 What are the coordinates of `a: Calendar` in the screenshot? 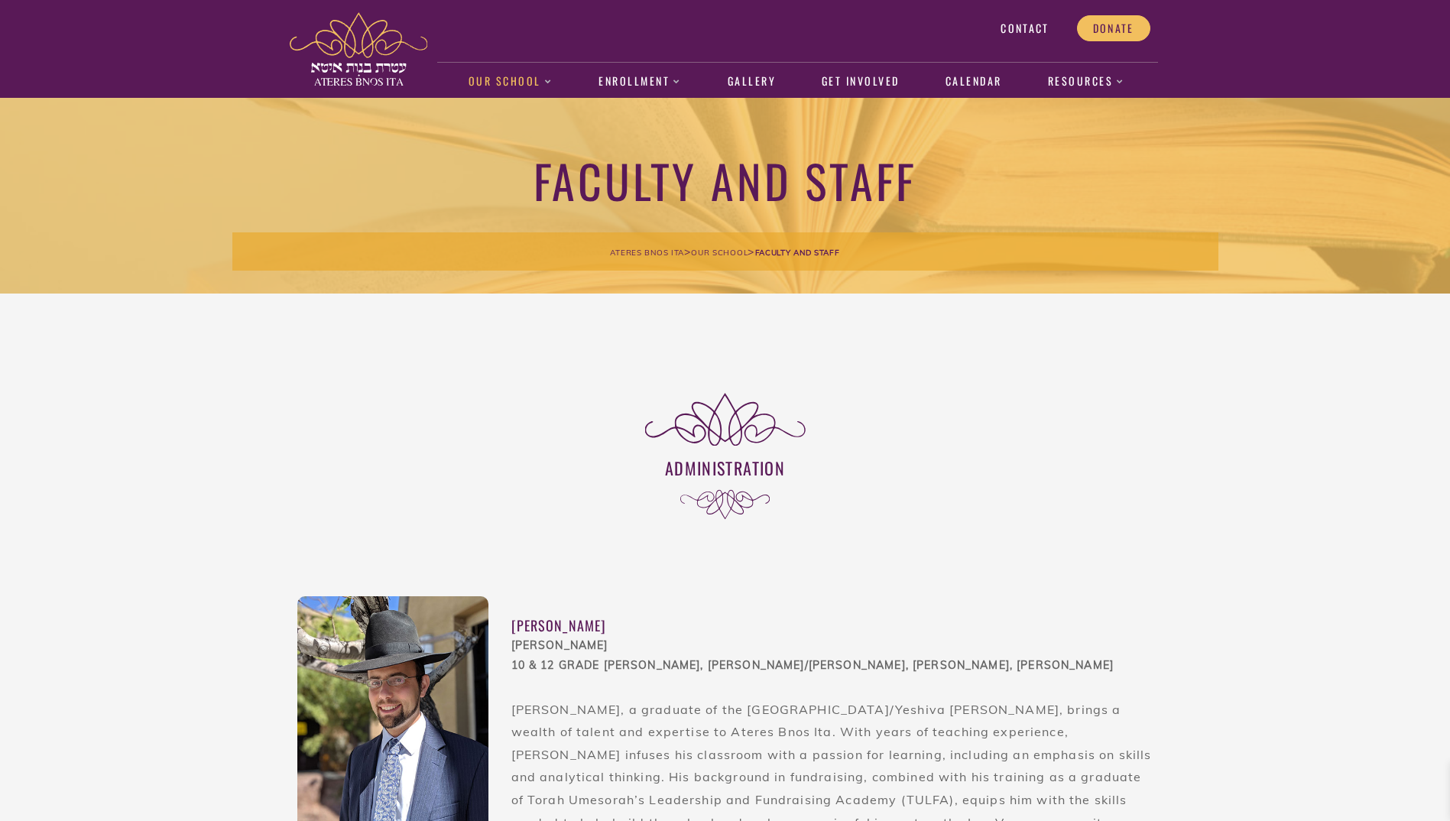 It's located at (973, 82).